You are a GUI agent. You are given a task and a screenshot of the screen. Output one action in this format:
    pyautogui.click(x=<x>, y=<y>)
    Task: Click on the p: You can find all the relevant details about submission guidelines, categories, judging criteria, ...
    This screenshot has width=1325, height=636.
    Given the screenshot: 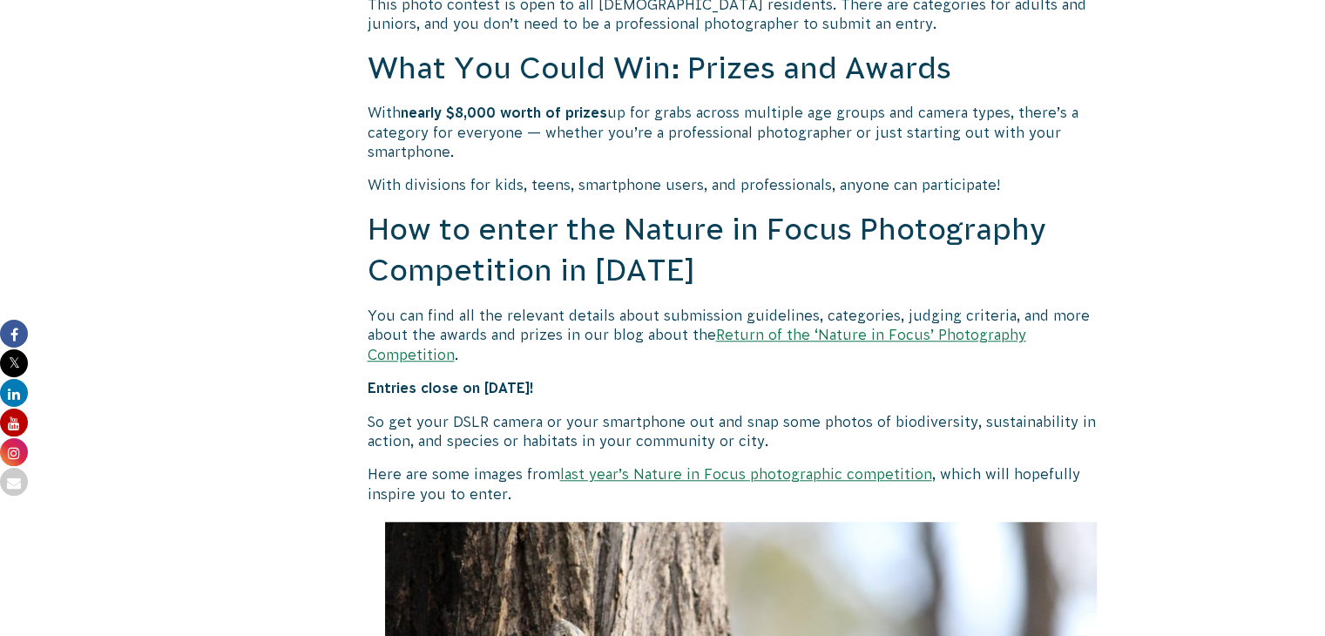 What is the action you would take?
    pyautogui.click(x=742, y=335)
    